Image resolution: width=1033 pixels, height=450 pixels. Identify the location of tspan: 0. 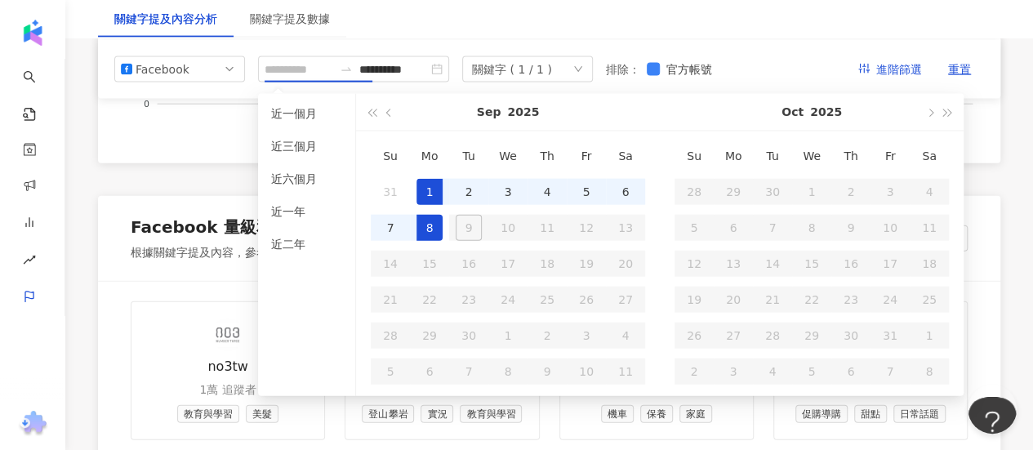
(146, 105).